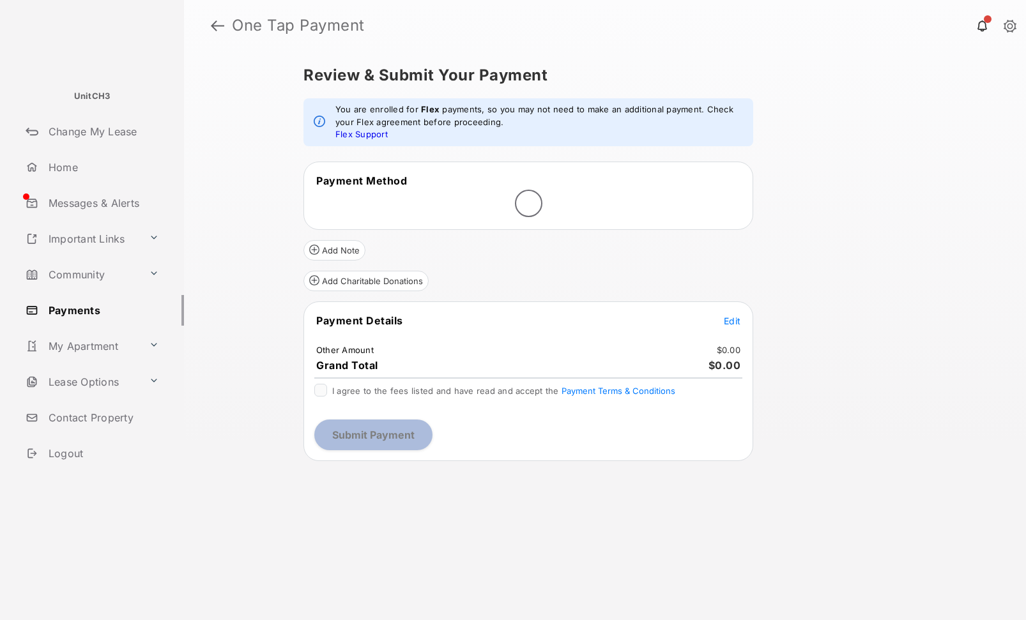 The width and height of the screenshot is (1026, 620). I want to click on a: My Apartment, so click(82, 346).